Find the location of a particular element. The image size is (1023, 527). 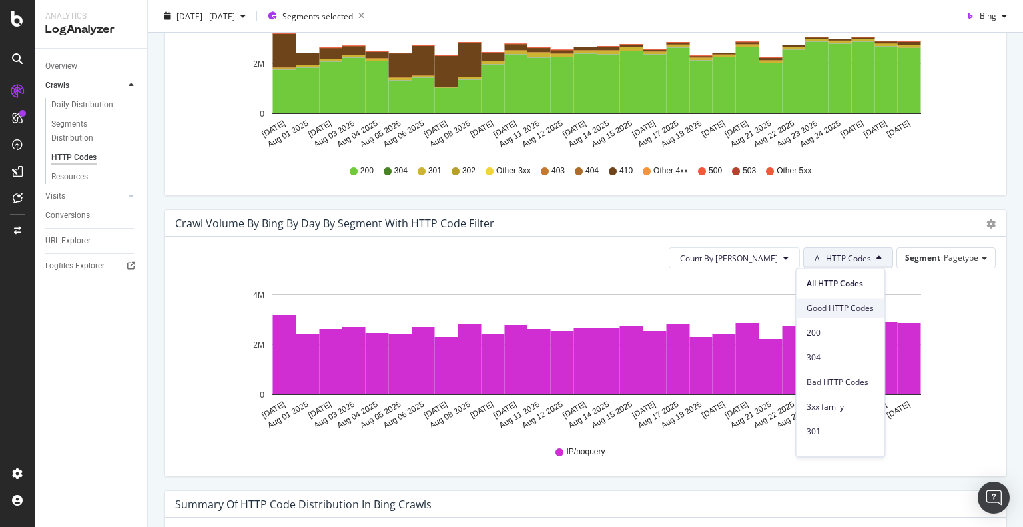

div: Logfiles Explorer is located at coordinates (75, 266).